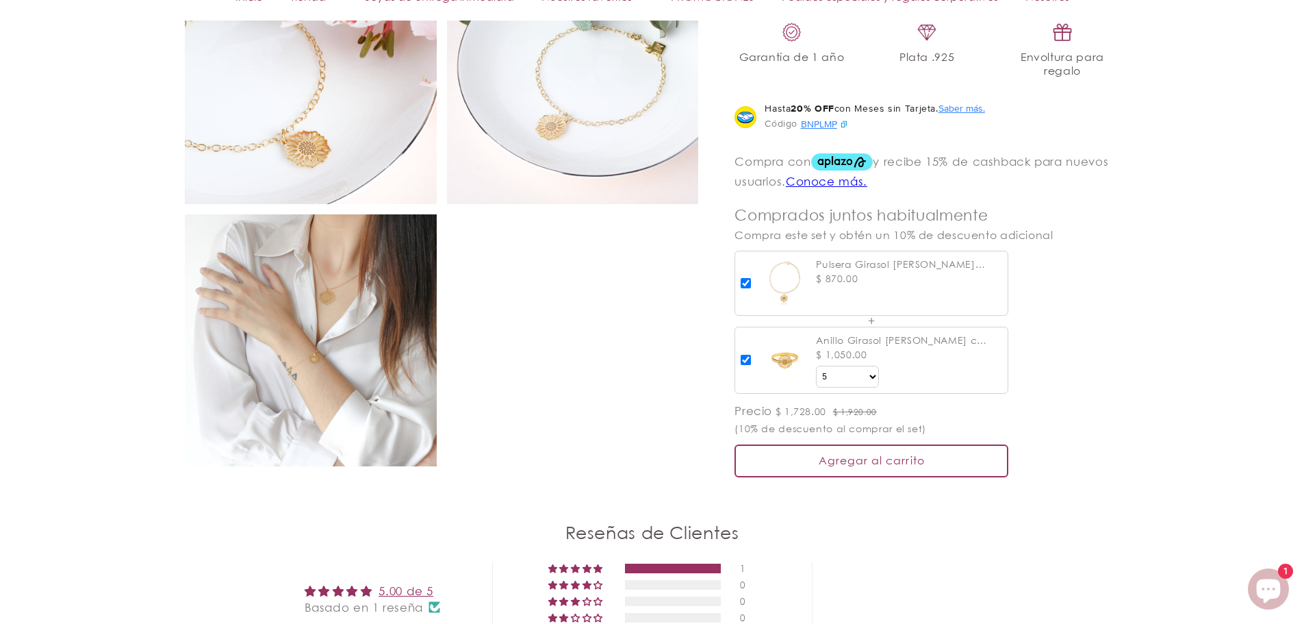  I want to click on div: Average rating is 5.00 stars, so click(372, 591).